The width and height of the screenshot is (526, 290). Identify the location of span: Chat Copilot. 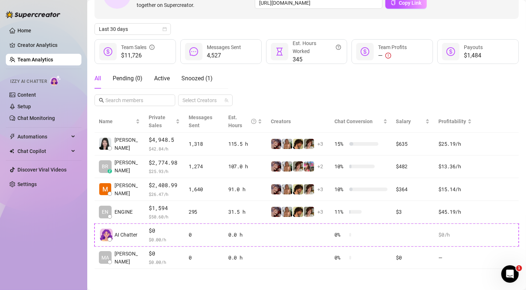
(43, 151).